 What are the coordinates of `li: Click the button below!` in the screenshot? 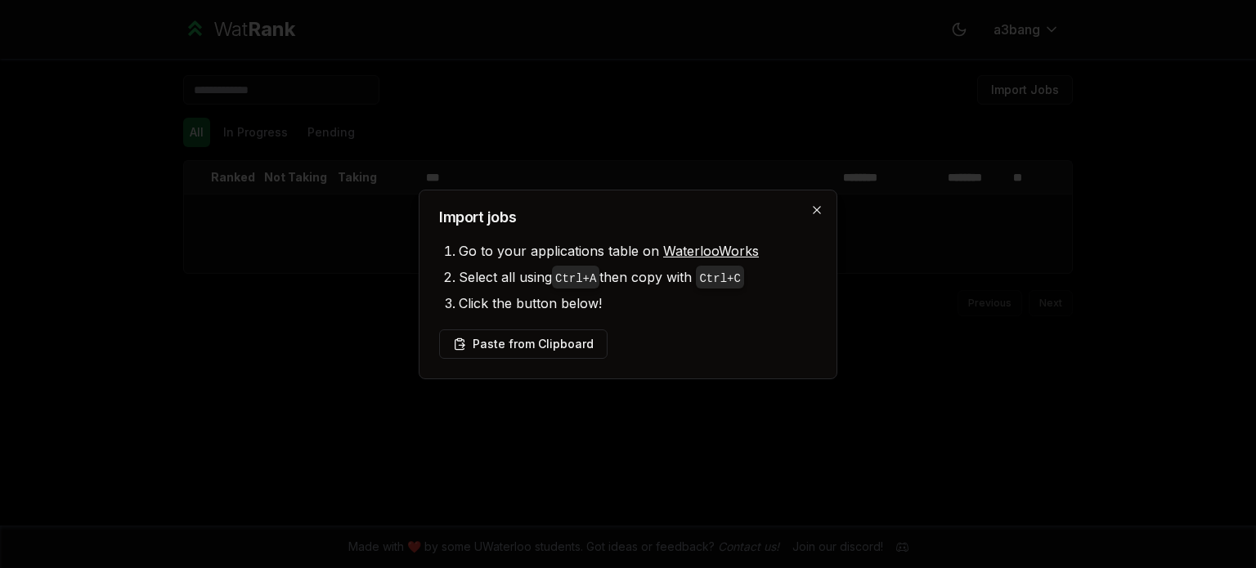 It's located at (638, 303).